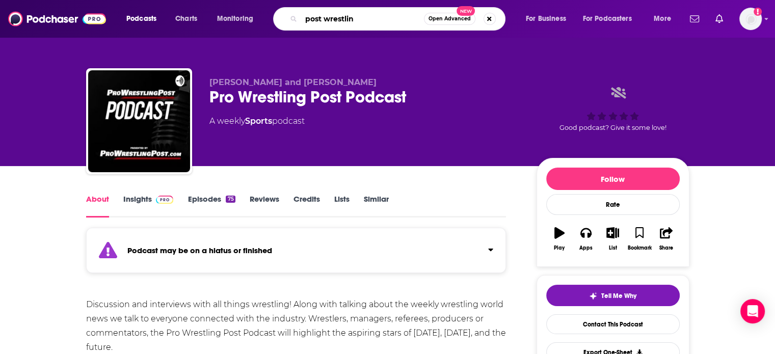 This screenshot has width=775, height=354. Describe the element at coordinates (586, 248) in the screenshot. I see `div: Apps` at that location.